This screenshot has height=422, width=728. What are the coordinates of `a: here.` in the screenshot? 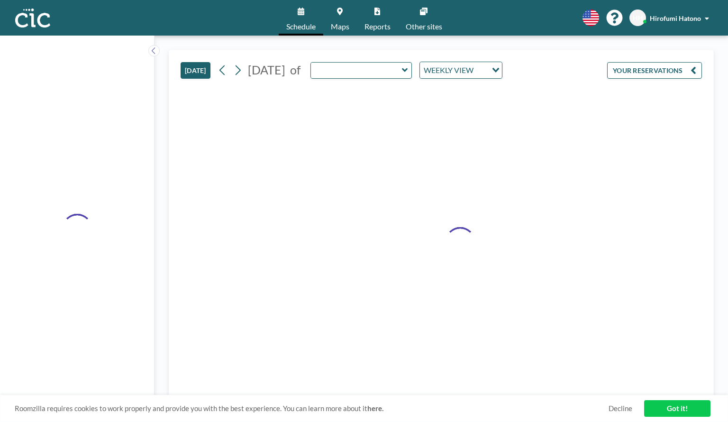 It's located at (376, 408).